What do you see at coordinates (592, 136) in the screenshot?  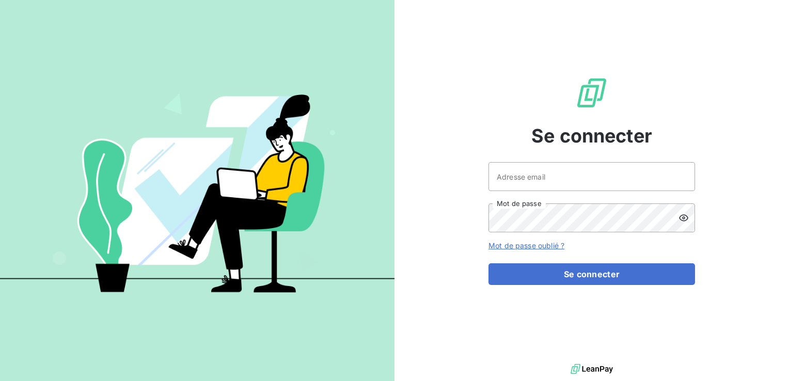 I see `span: Se connecter` at bounding box center [592, 136].